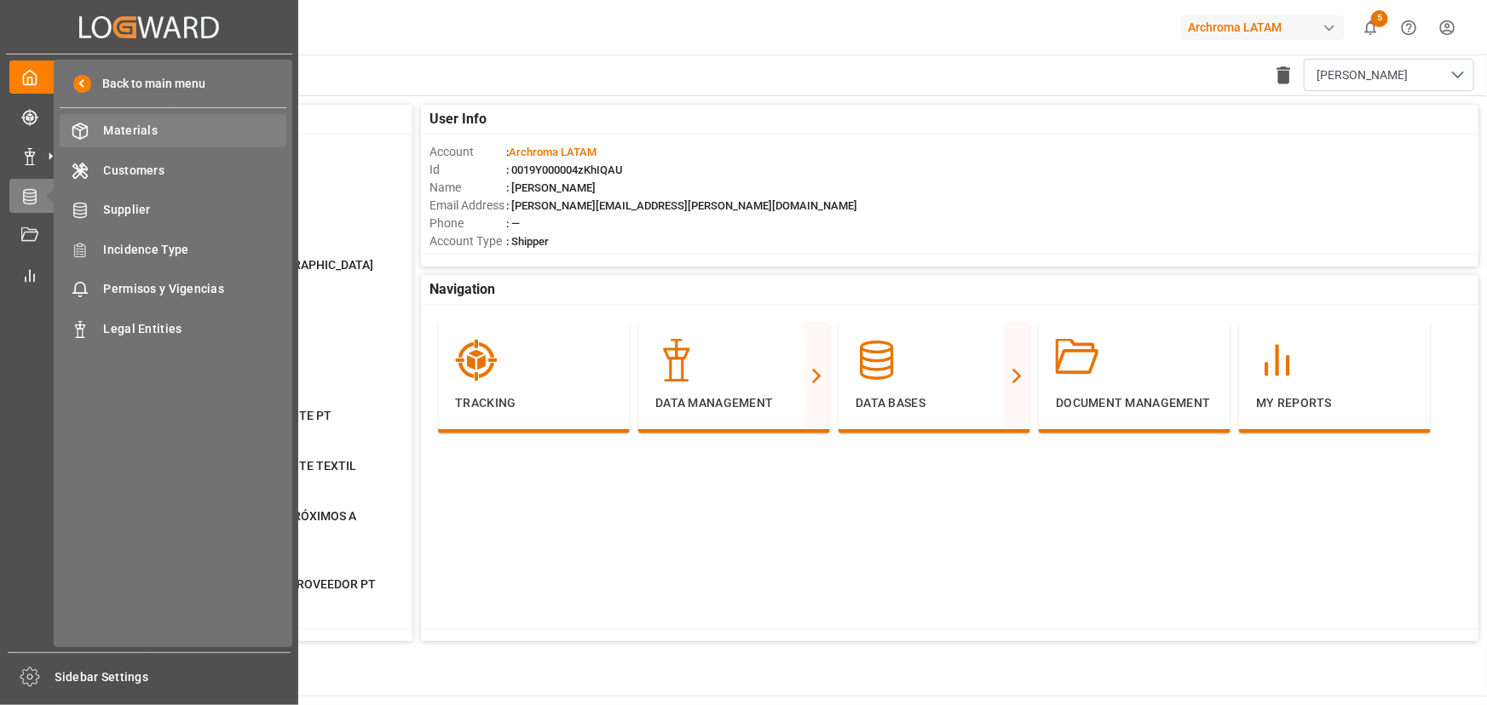  What do you see at coordinates (468, 170) in the screenshot?
I see `span: Id` at bounding box center [468, 170].